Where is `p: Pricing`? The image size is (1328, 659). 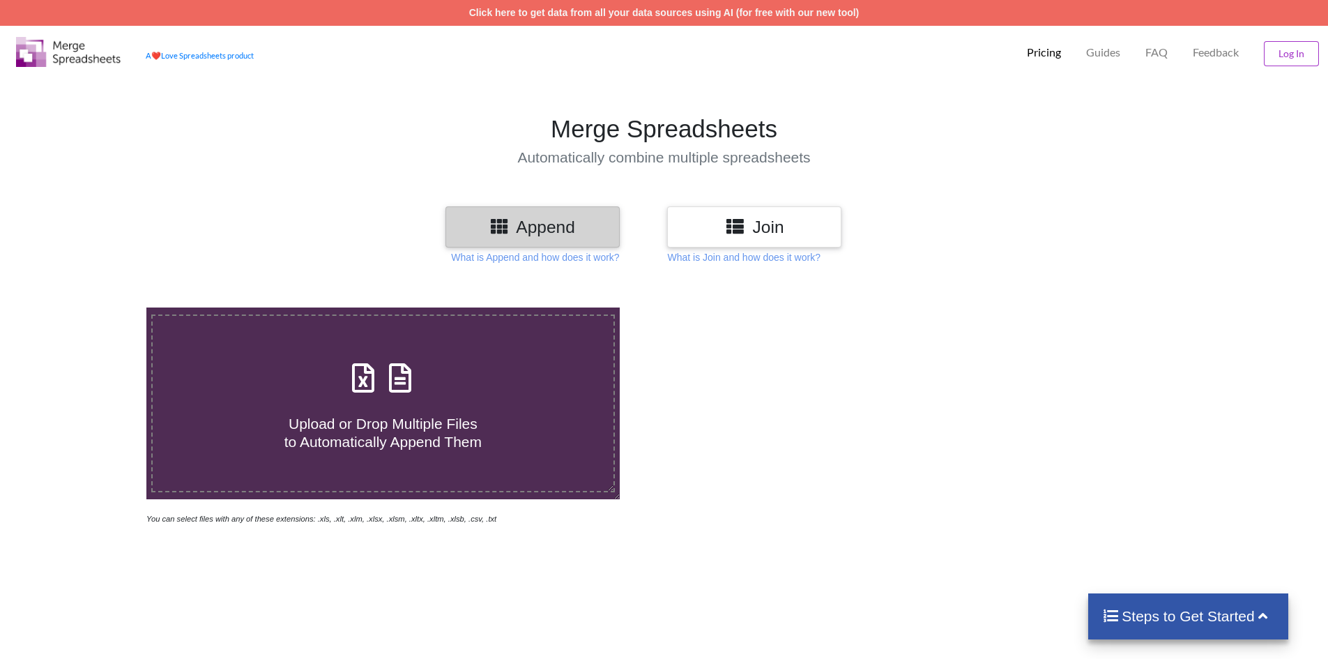
p: Pricing is located at coordinates (1044, 52).